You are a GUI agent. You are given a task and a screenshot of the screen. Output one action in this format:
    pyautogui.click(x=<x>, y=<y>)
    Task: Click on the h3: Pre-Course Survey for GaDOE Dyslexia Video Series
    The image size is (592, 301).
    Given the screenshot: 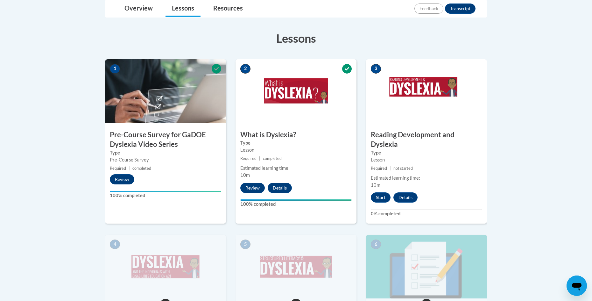 What is the action you would take?
    pyautogui.click(x=166, y=140)
    